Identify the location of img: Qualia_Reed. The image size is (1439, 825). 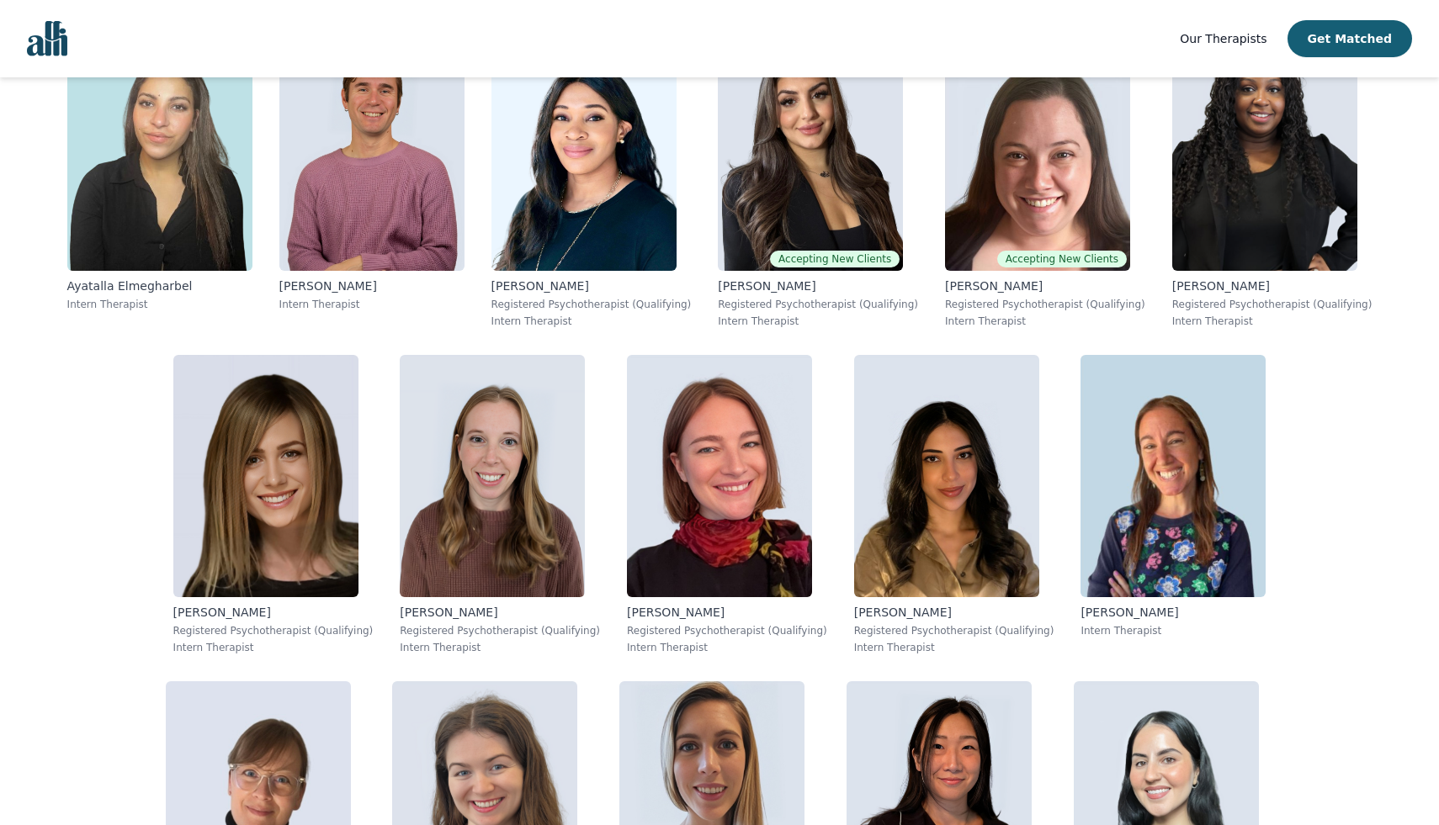
(372, 150).